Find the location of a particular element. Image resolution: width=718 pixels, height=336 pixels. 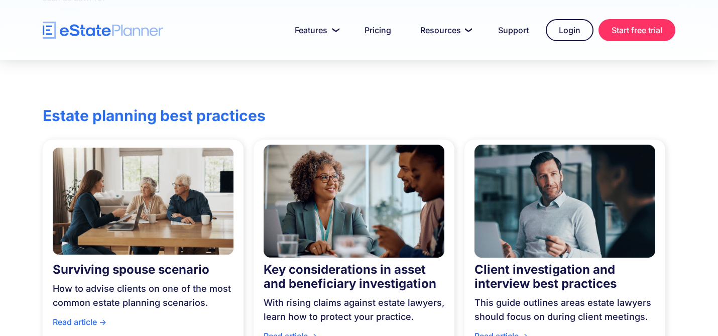

div: Key considerations in asset and beneficiary investigation is located at coordinates (354, 277).